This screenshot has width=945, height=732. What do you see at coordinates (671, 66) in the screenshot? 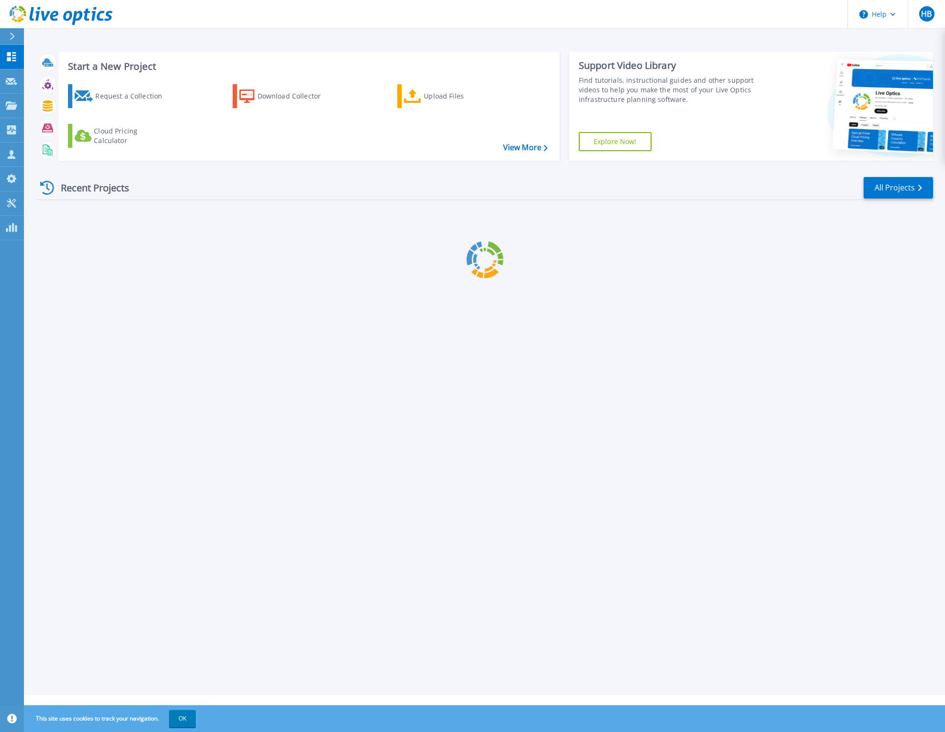
I see `div: Support Video Library` at bounding box center [671, 66].